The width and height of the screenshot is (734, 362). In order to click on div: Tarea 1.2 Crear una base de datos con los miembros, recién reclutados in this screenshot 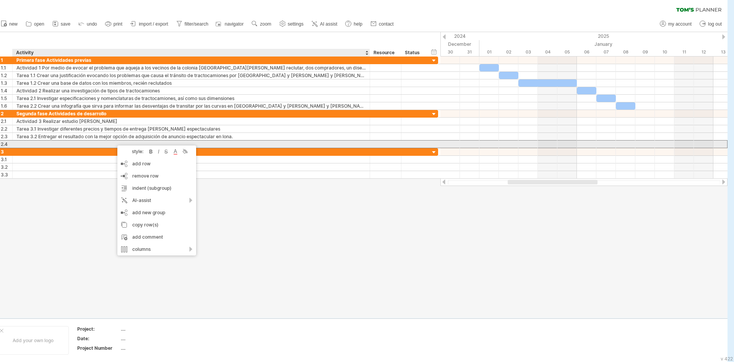, I will do `click(191, 83)`.